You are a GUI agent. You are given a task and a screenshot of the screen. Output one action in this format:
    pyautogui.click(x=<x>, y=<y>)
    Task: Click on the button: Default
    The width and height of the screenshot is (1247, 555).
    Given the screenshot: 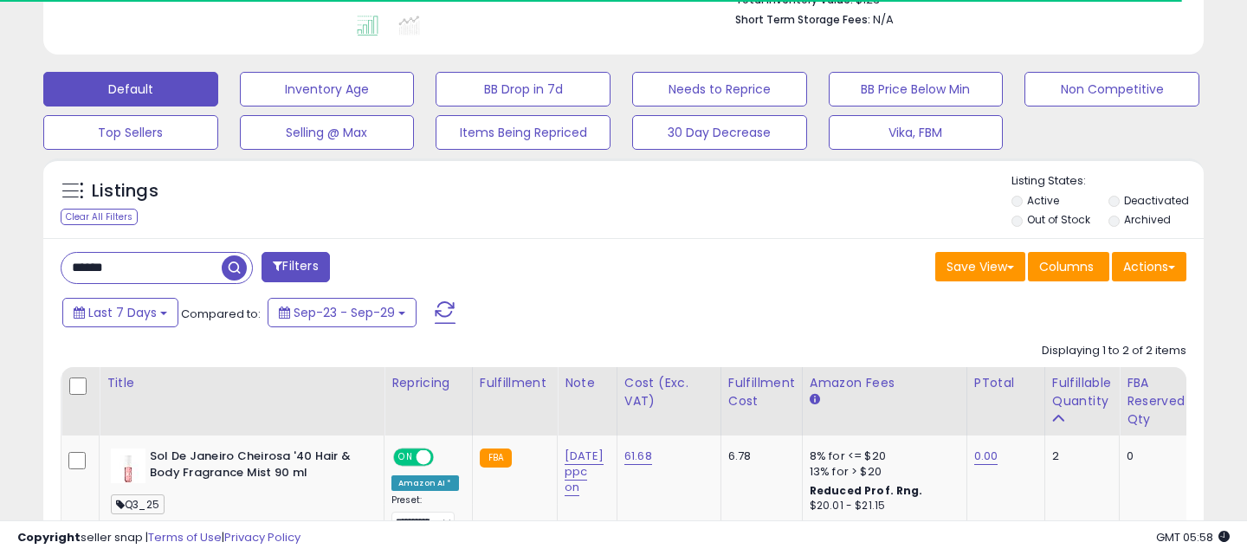 What is the action you would take?
    pyautogui.click(x=131, y=89)
    